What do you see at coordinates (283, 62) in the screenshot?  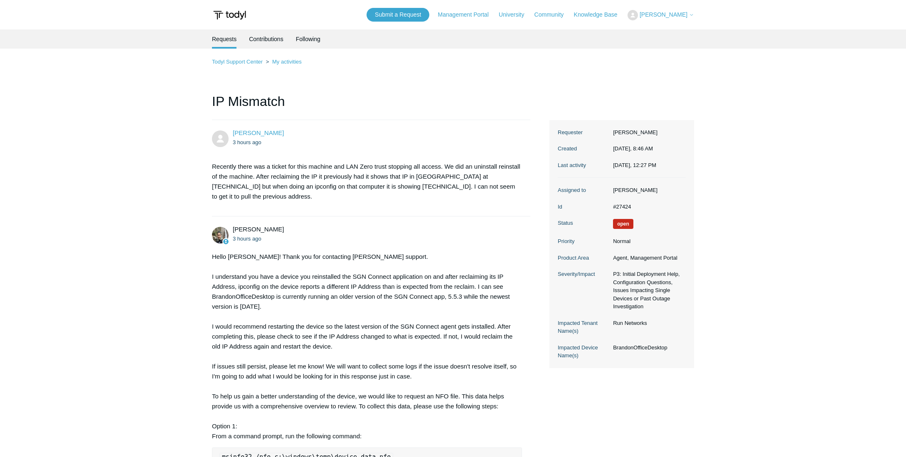 I see `li: My activities` at bounding box center [283, 62].